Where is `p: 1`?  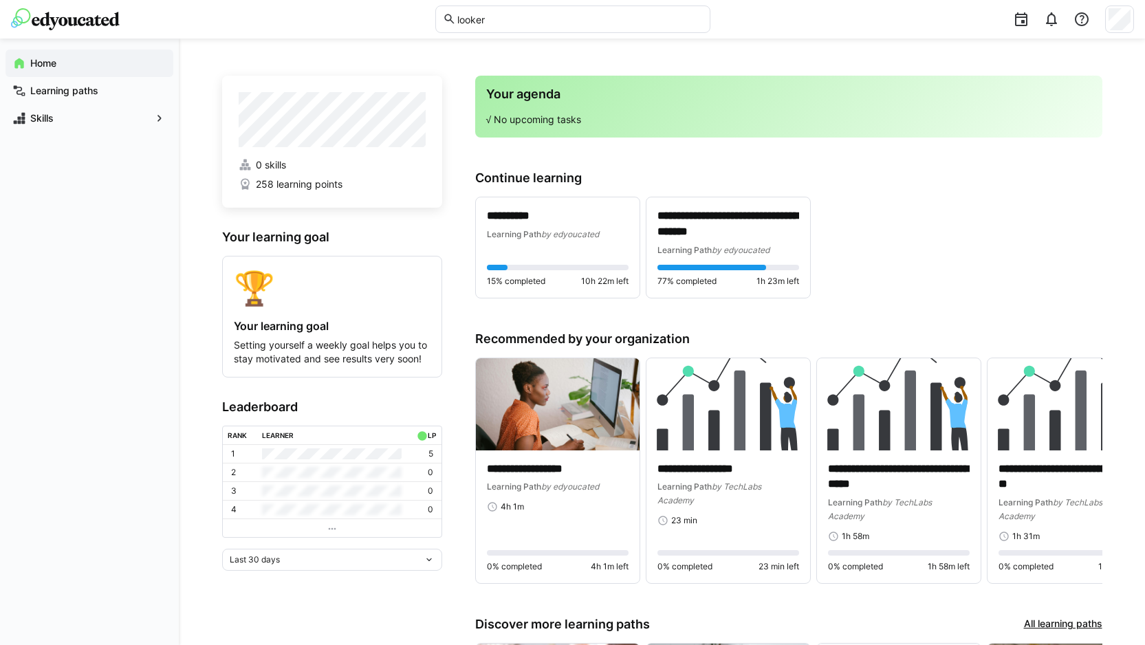 p: 1 is located at coordinates (233, 454).